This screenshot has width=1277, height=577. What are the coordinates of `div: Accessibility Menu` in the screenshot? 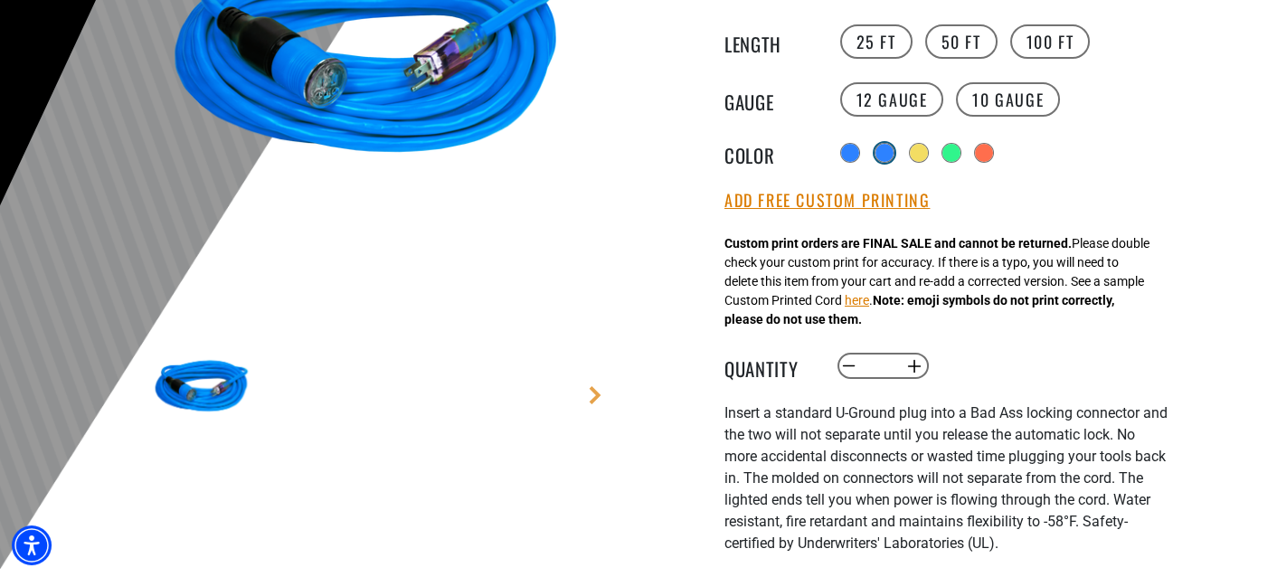 It's located at (32, 545).